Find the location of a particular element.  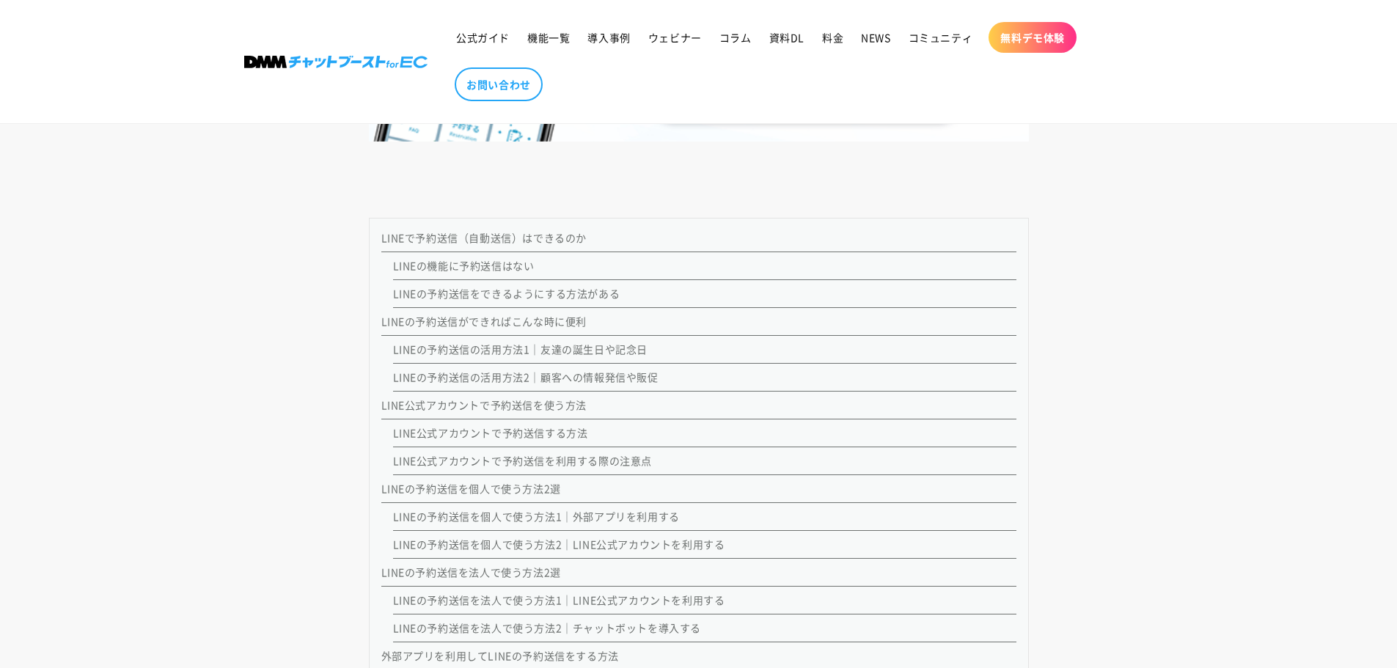

a: NEWS is located at coordinates (875, 37).